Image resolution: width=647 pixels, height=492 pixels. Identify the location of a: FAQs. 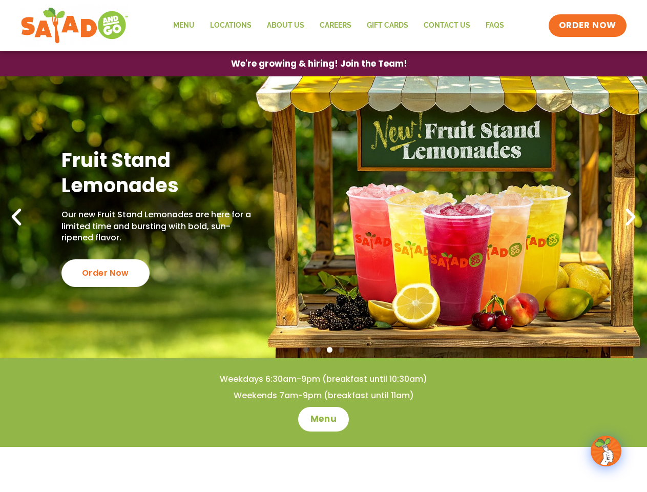
(495, 26).